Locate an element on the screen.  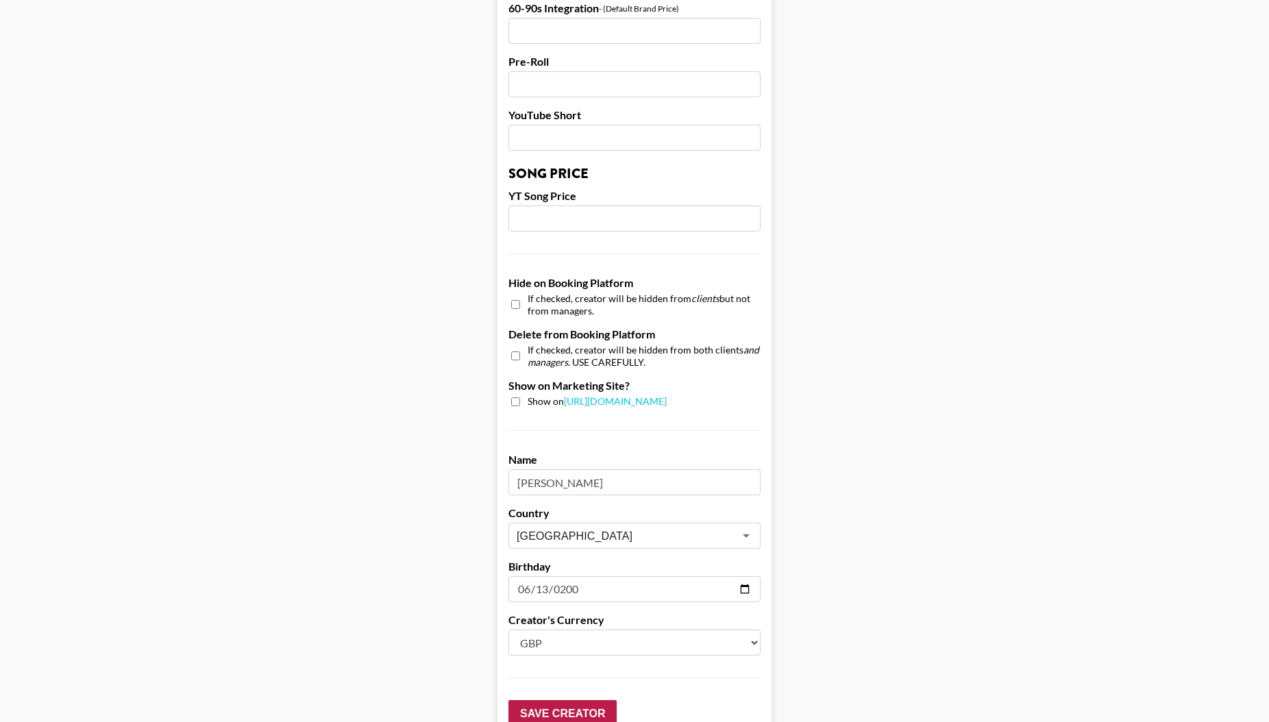
label: Name is located at coordinates (635, 460).